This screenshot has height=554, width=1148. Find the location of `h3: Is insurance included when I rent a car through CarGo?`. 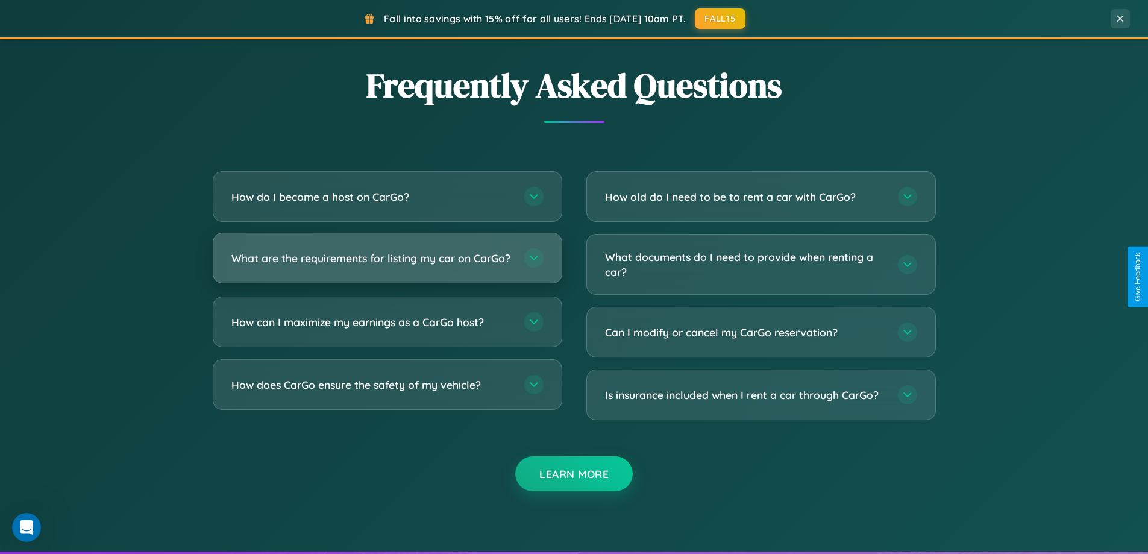

h3: Is insurance included when I rent a car through CarGo? is located at coordinates (746, 395).